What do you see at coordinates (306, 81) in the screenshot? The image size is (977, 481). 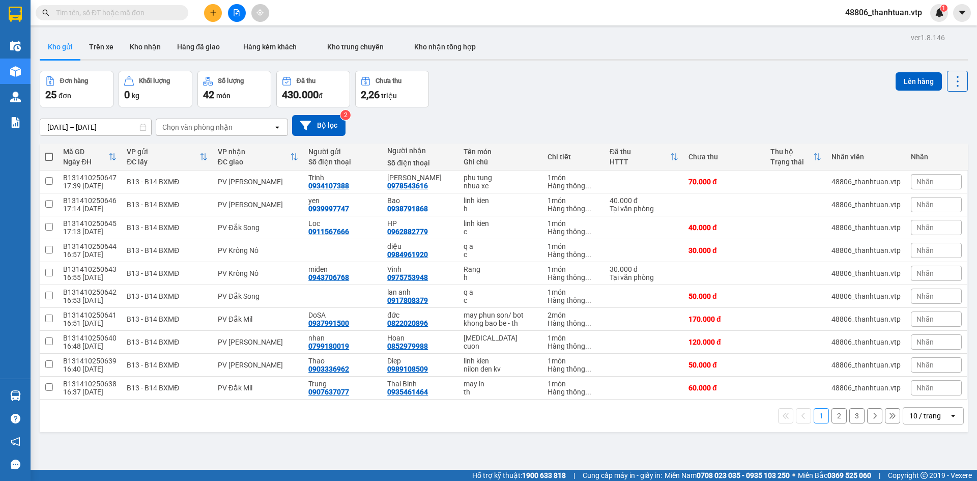 I see `div: Đã thu` at bounding box center [306, 81].